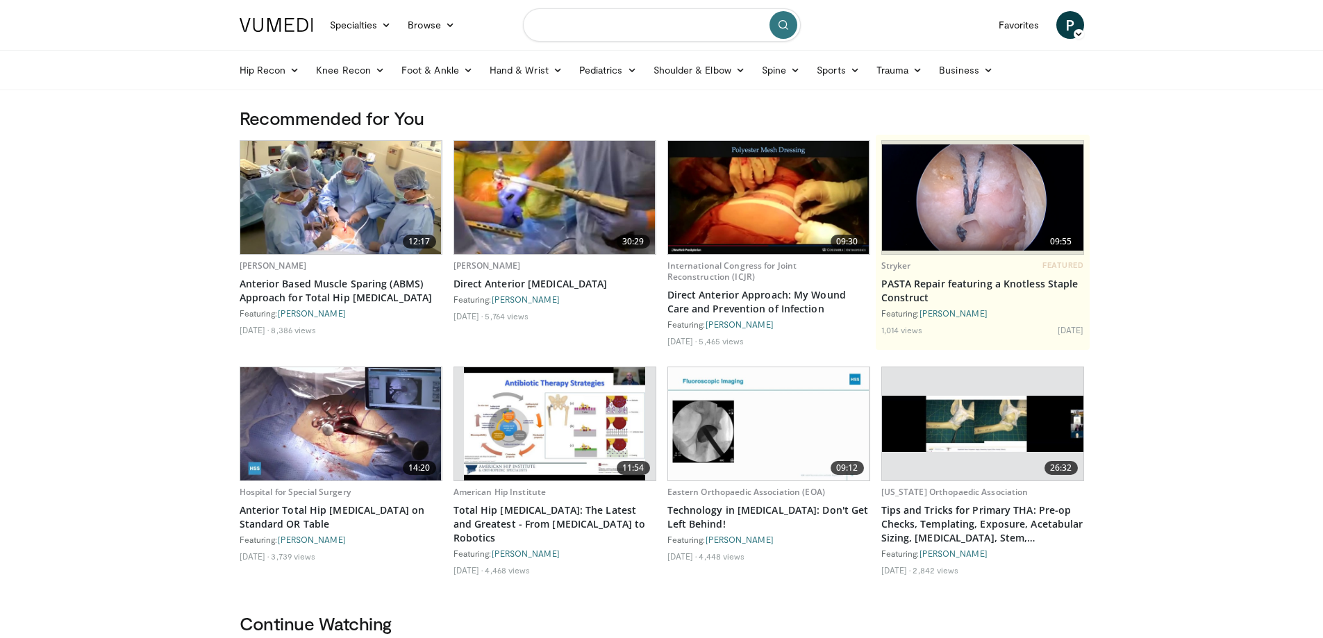 The width and height of the screenshot is (1323, 638). I want to click on a: Foot & Ankle, so click(437, 70).